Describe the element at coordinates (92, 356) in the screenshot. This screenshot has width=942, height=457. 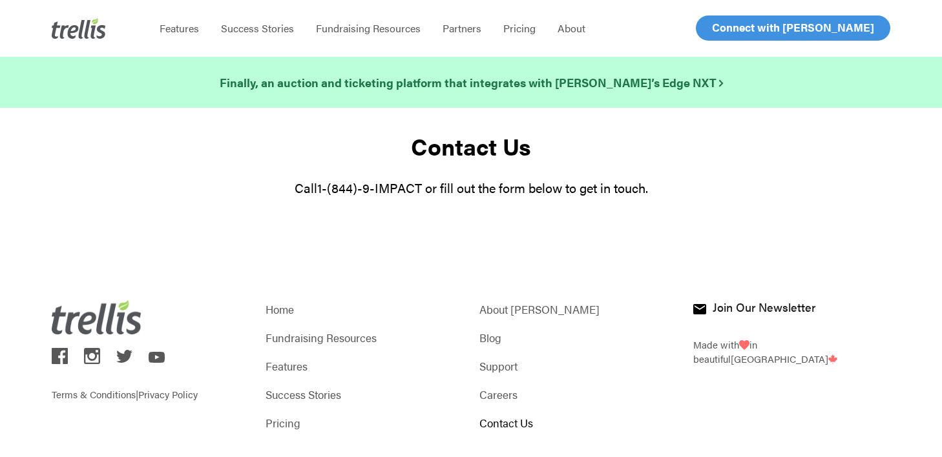
I see `img: trellis on instagram` at that location.